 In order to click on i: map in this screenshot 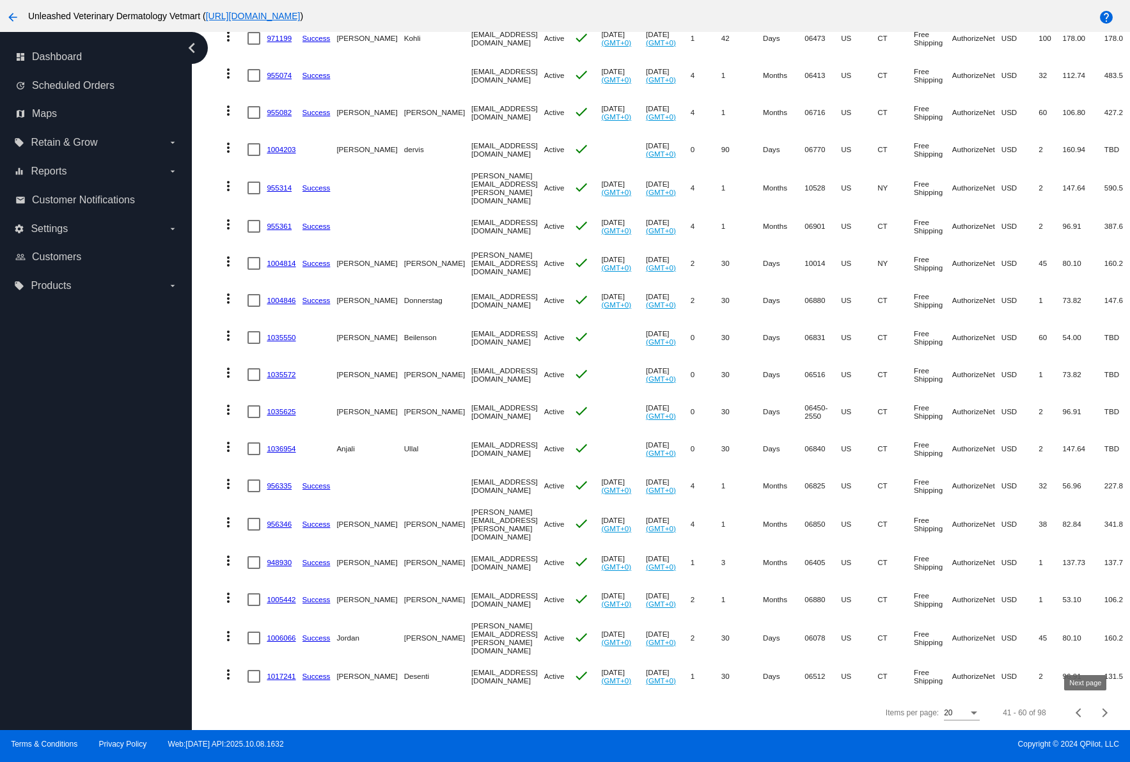, I will do `click(20, 114)`.